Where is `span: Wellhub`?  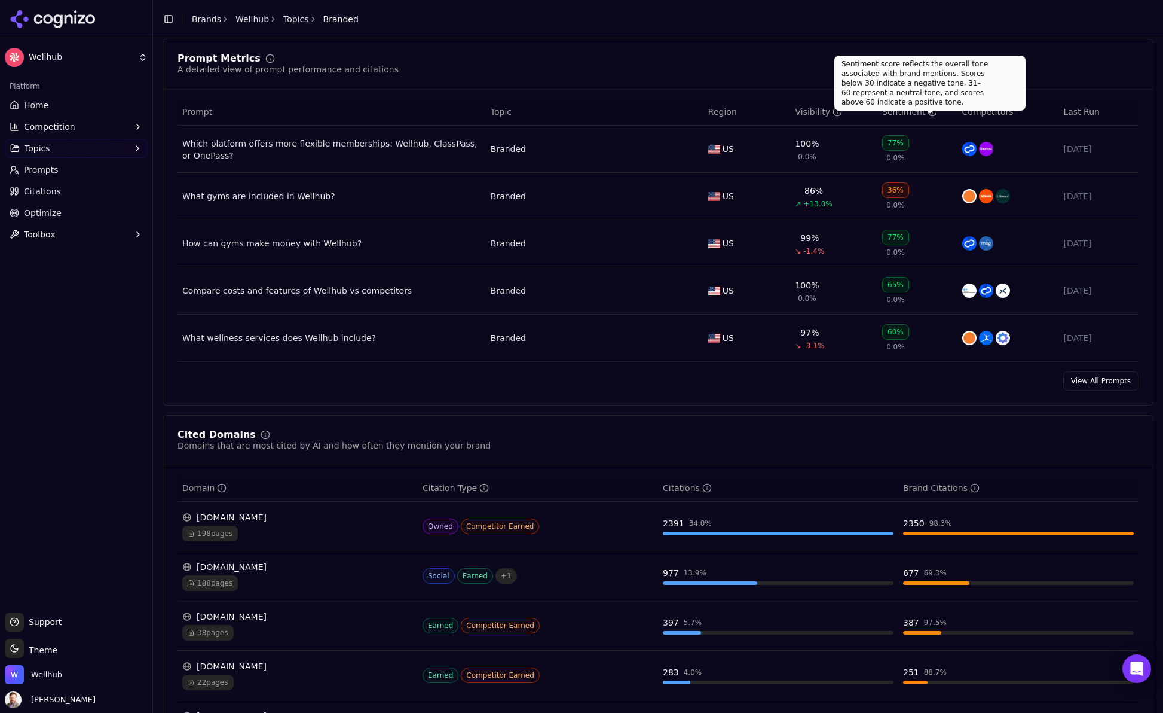 span: Wellhub is located at coordinates (81, 57).